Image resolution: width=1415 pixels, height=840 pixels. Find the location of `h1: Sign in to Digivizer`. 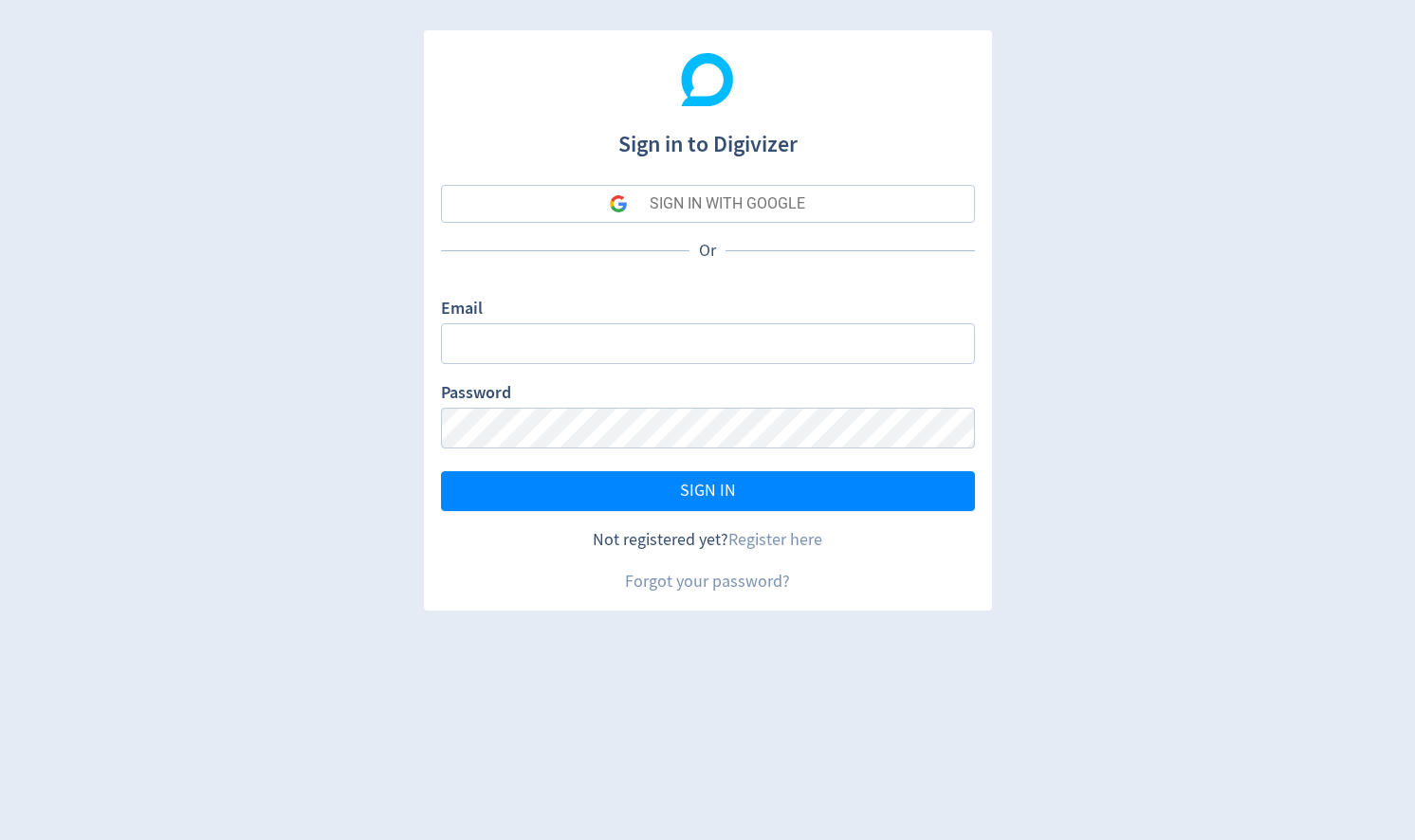

h1: Sign in to Digivizer is located at coordinates (708, 137).